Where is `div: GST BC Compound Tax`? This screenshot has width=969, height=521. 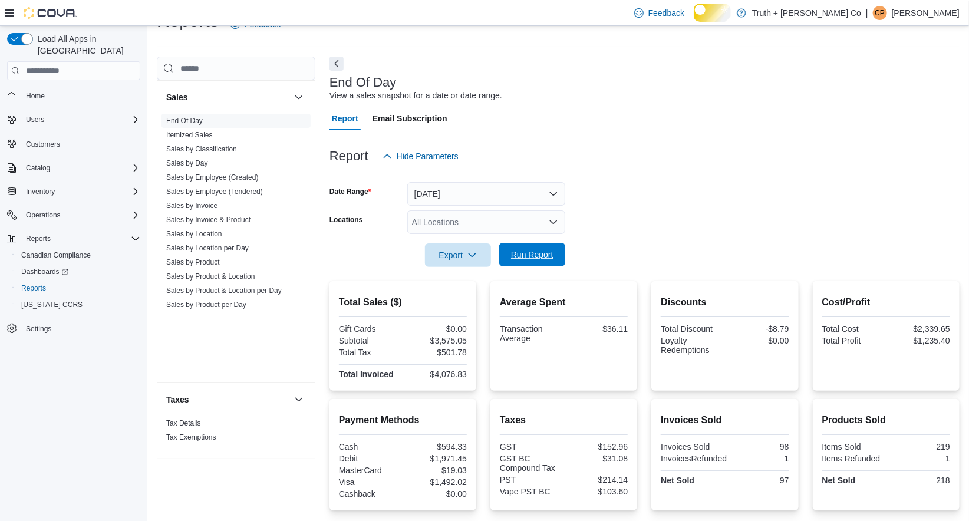
div: GST BC Compound Tax is located at coordinates (531, 463).